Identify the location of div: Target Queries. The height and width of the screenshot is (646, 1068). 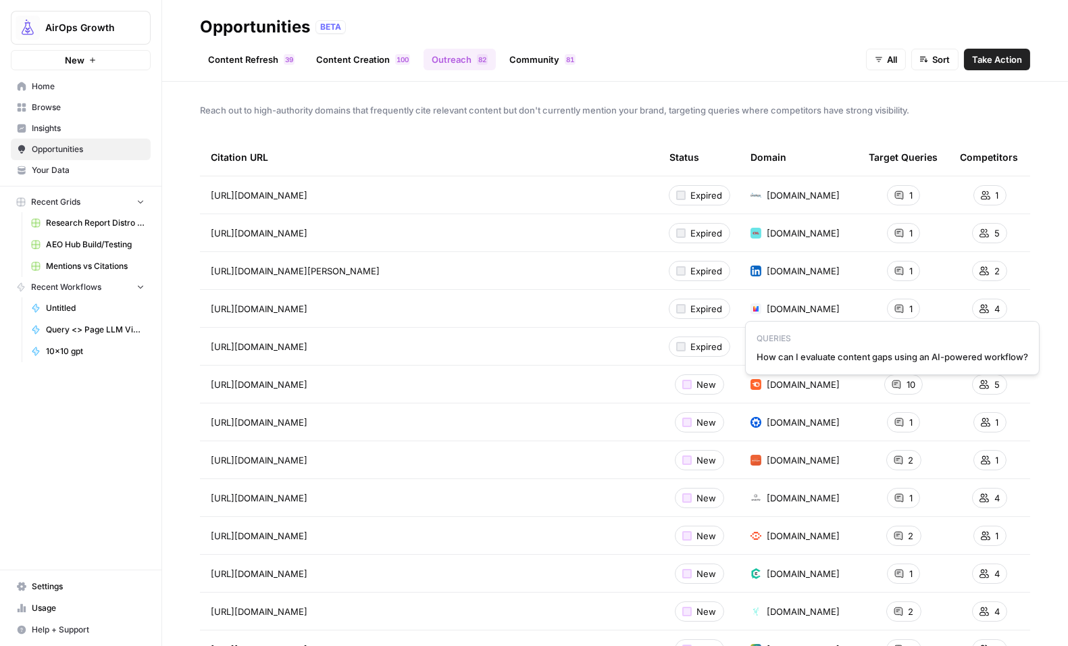
(903, 157).